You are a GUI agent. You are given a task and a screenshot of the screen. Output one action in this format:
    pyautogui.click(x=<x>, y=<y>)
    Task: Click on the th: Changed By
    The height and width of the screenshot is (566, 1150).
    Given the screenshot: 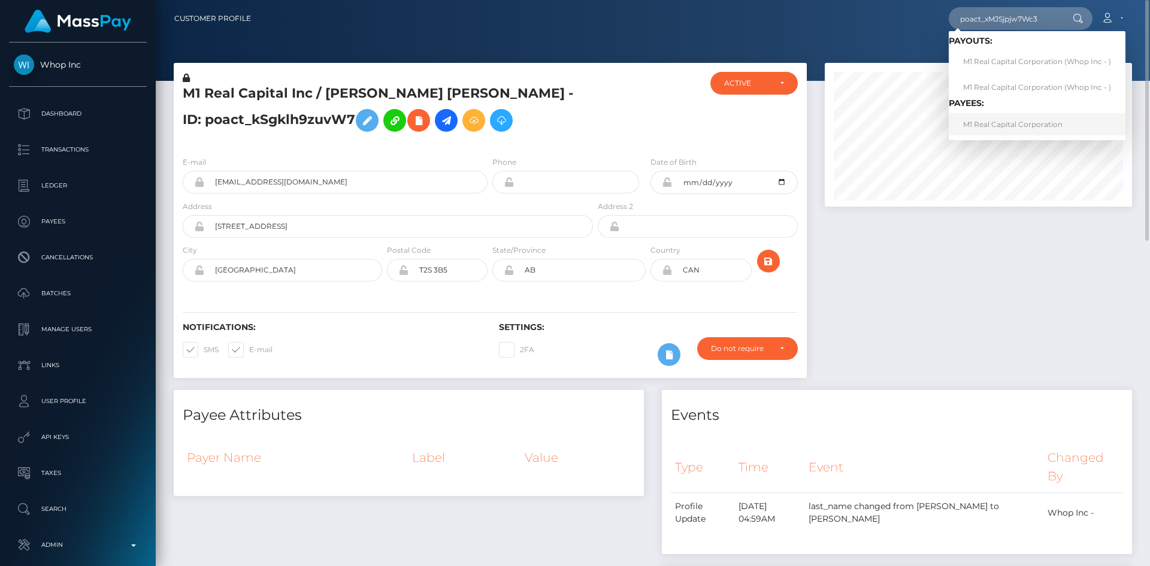 What is the action you would take?
    pyautogui.click(x=1083, y=467)
    